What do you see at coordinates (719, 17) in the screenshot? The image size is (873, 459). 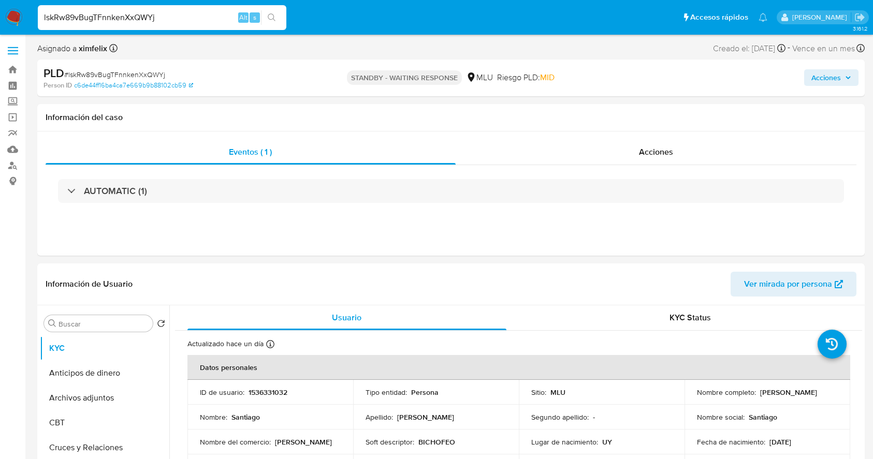 I see `span: Accesos rápidos` at bounding box center [719, 17].